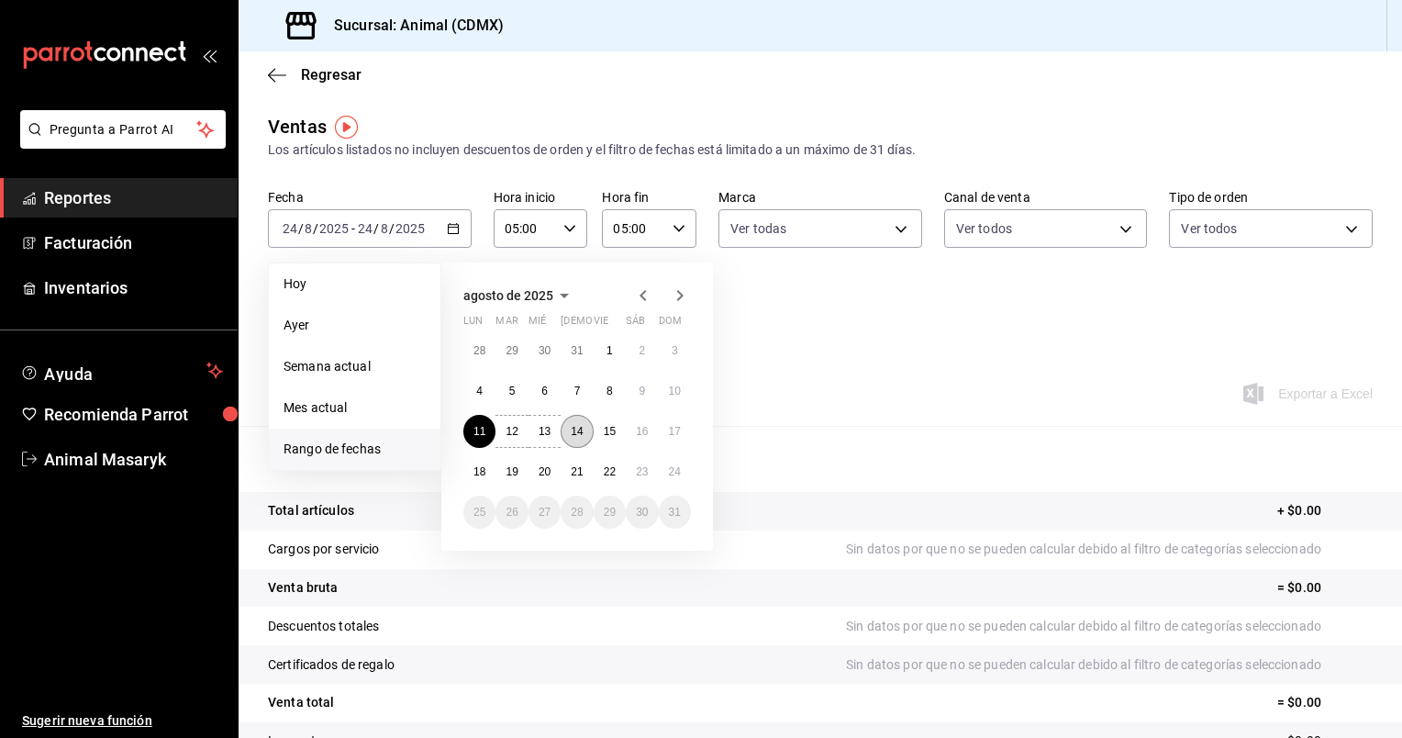  What do you see at coordinates (354, 407) in the screenshot?
I see `span: Mes actual` at bounding box center [354, 407].